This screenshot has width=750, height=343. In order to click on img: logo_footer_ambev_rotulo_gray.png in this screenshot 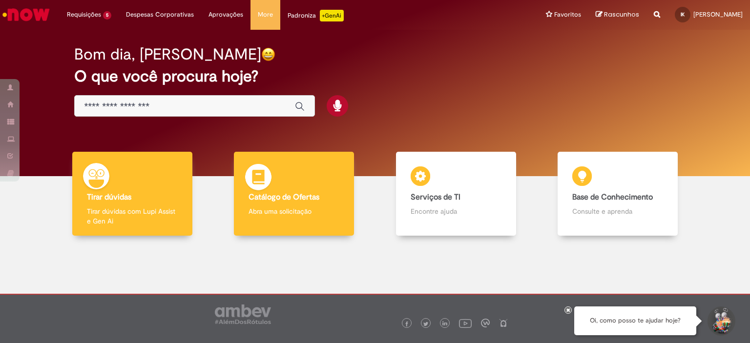, I will do `click(243, 315)`.